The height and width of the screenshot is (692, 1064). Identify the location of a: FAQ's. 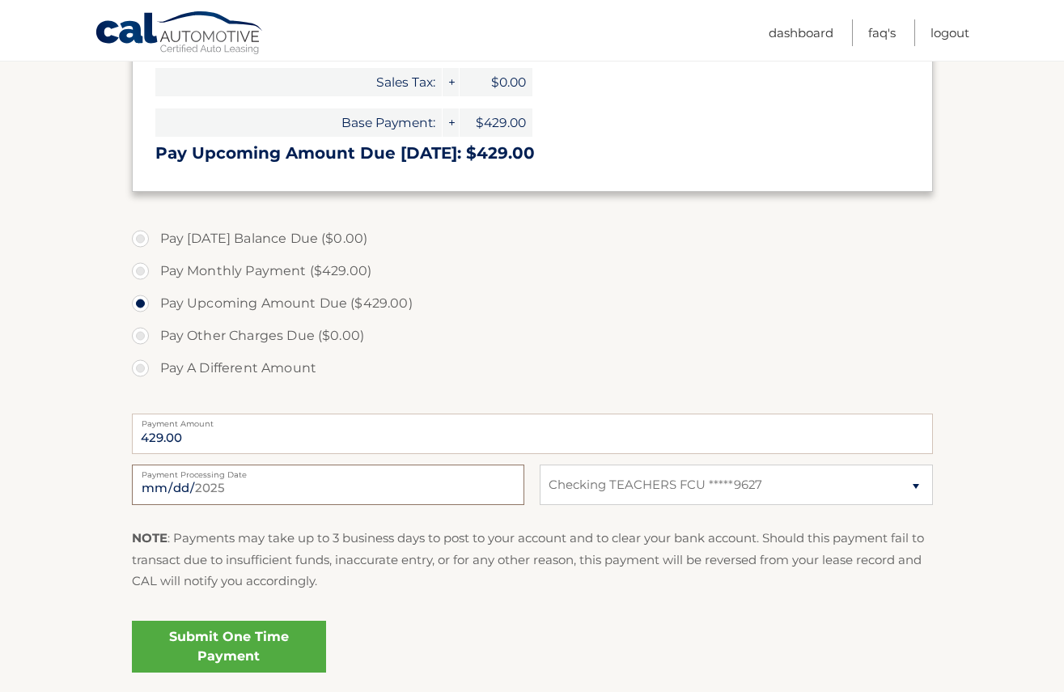
(882, 32).